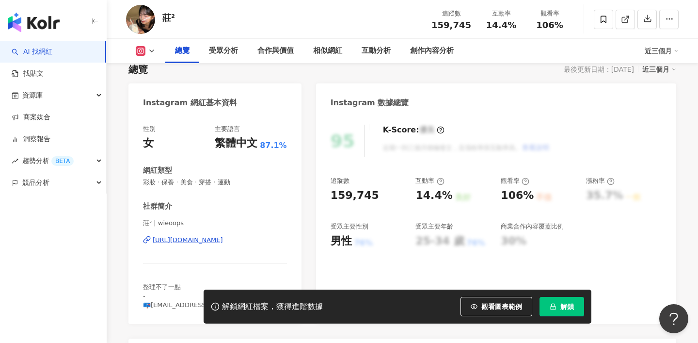 The image size is (698, 343). I want to click on img: KOL Avatar, so click(141, 19).